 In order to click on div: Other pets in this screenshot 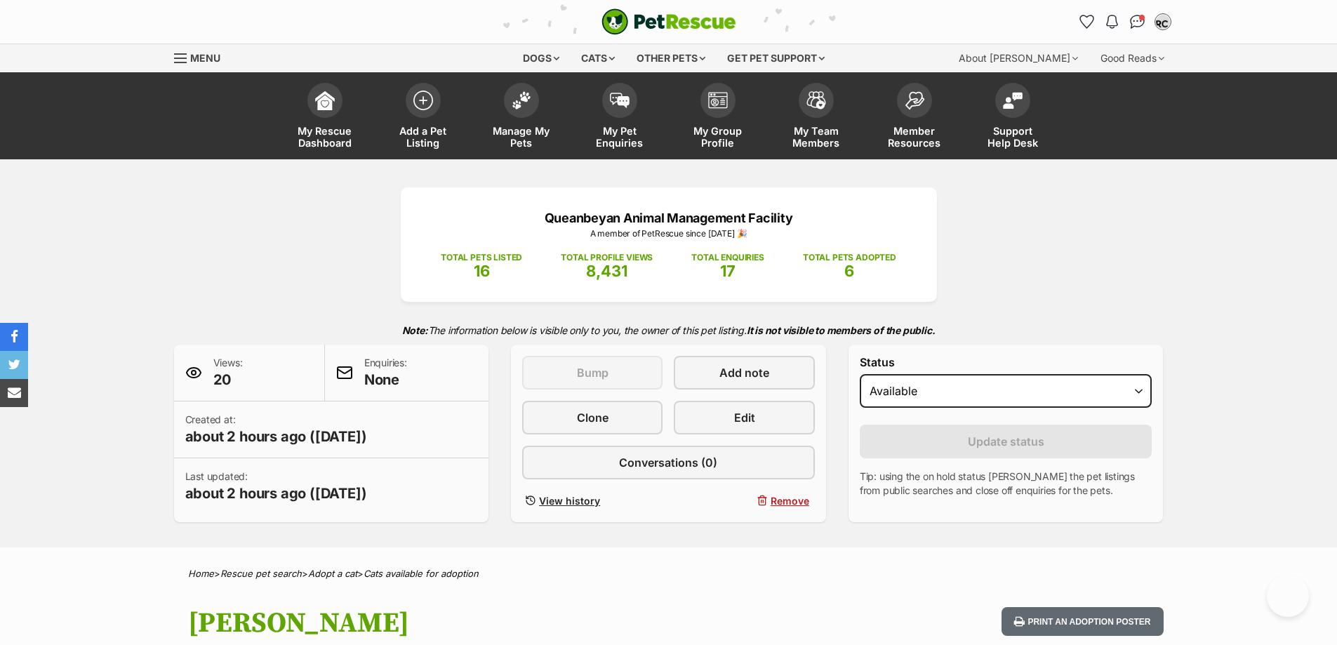, I will do `click(671, 58)`.